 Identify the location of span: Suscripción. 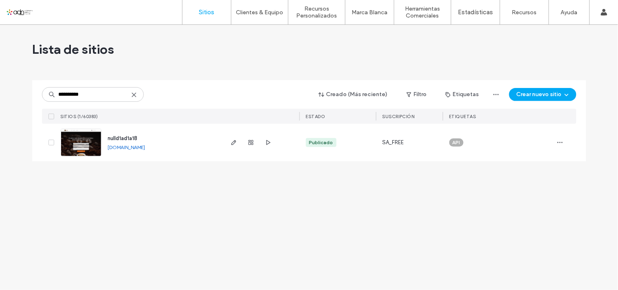
(399, 116).